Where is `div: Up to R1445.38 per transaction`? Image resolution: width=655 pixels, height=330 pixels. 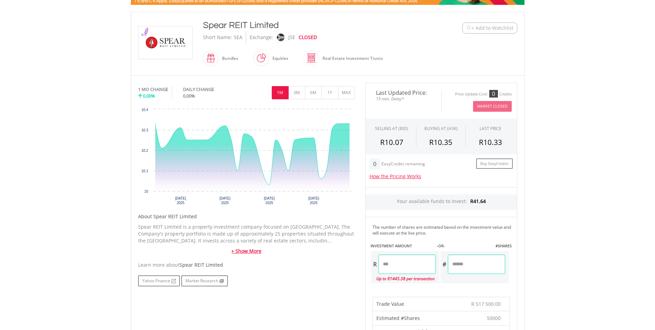
div: Up to R1445.38 per transaction is located at coordinates (403, 278).